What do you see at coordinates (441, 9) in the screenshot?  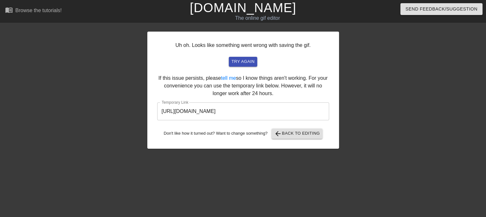 I see `span: Send Feedback/Suggestion` at bounding box center [441, 9].